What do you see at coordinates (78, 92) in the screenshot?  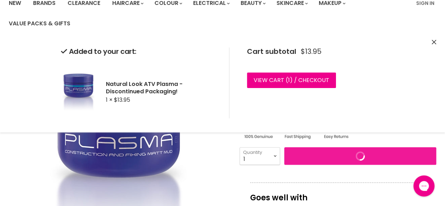 I see `img: Natural Look ATV Plasma - Discontinued Packaging!` at bounding box center [78, 92].